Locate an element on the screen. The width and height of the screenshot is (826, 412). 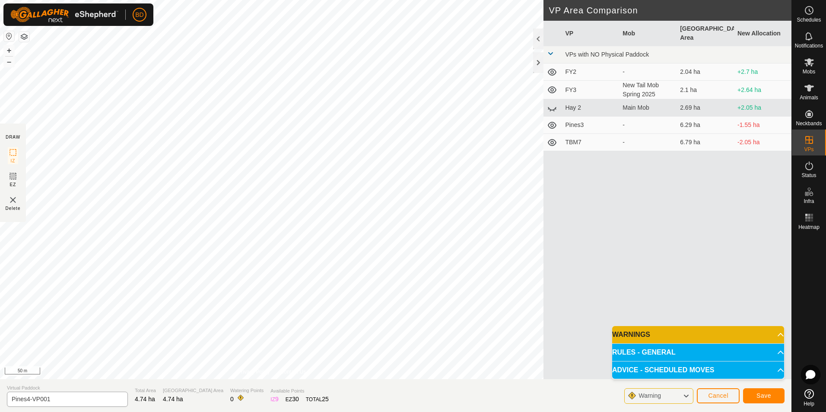
td: 2.04 ha is located at coordinates (705, 72).